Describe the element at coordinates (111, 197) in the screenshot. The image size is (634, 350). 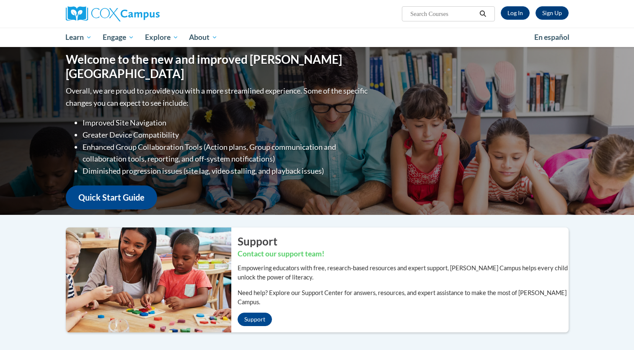
I see `a: Quick Start Guide` at that location.